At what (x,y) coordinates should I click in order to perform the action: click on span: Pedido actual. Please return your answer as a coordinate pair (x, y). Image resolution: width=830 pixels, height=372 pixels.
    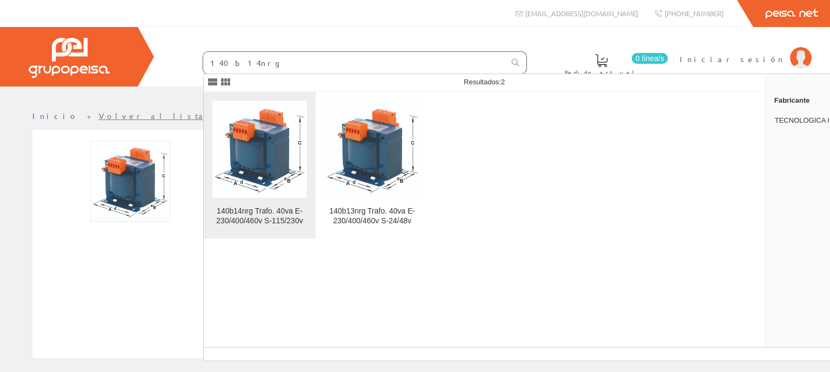
    Looking at the image, I should click on (602, 72).